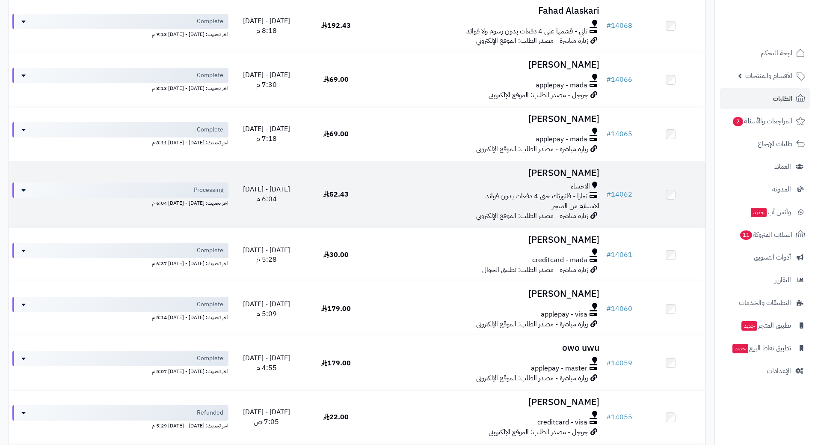  Describe the element at coordinates (336, 255) in the screenshot. I see `span: 30.00` at that location.